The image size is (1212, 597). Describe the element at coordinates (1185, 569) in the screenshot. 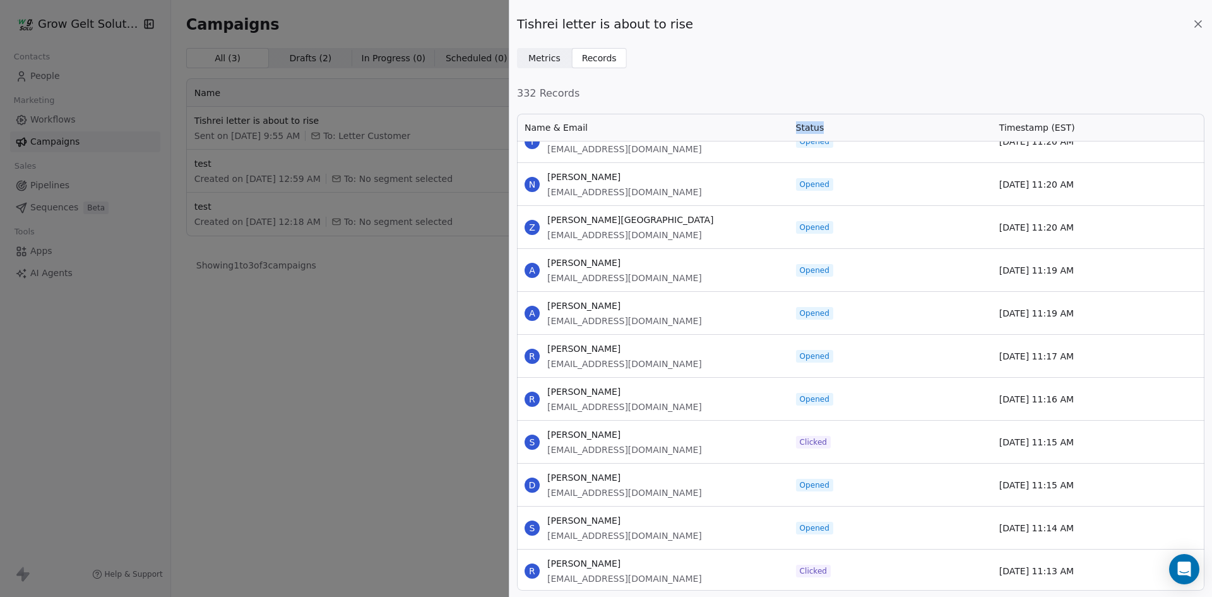

I see `div: Open Intercom Messenger` at that location.